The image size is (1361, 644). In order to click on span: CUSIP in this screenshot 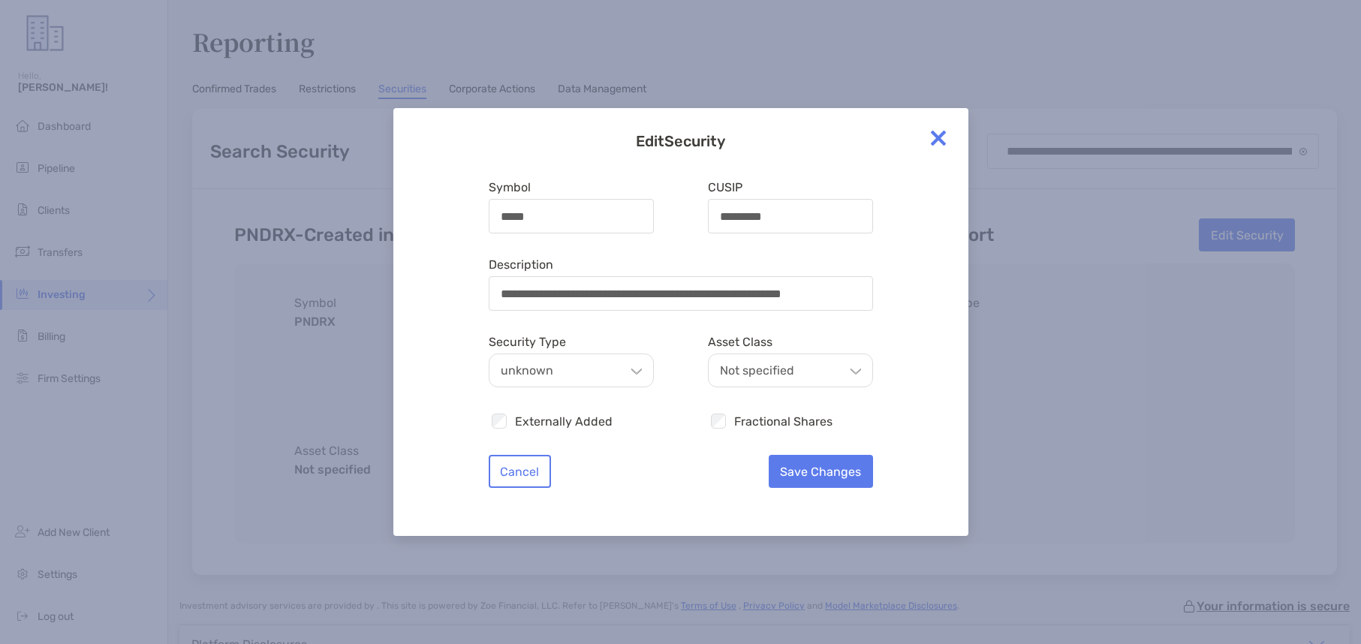, I will do `click(791, 187)`.